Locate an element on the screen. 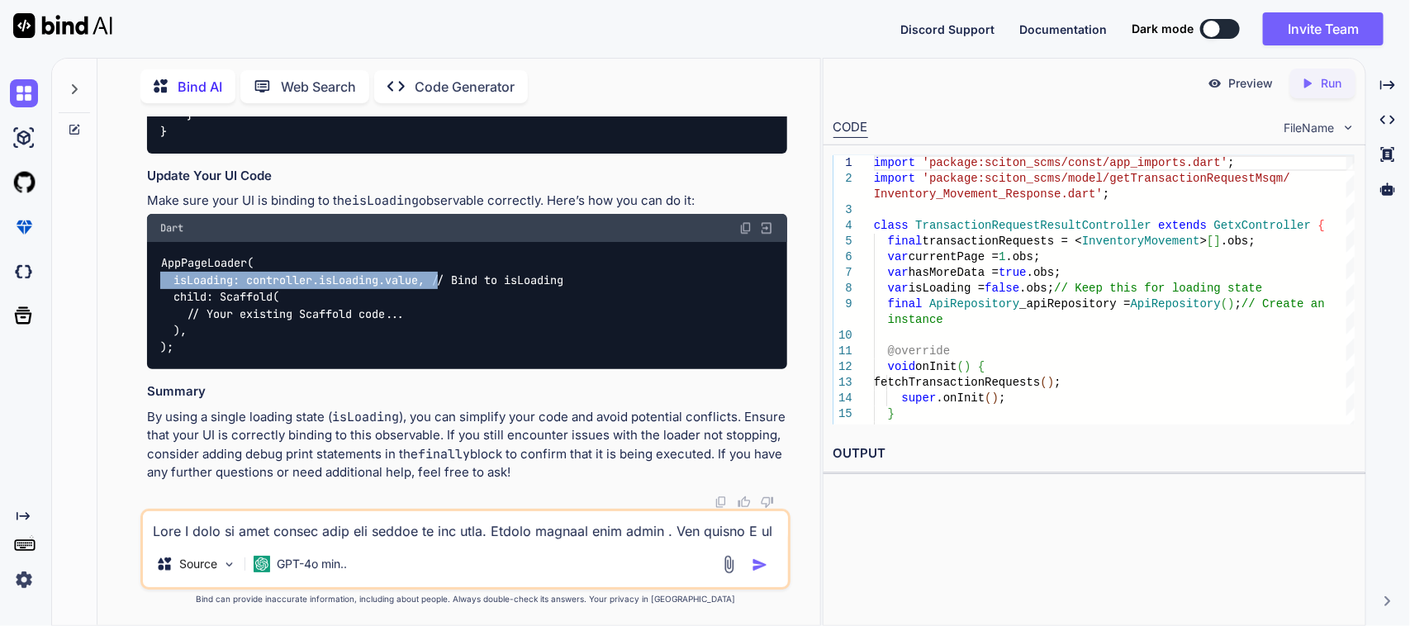  p: Preview is located at coordinates (1251, 83).